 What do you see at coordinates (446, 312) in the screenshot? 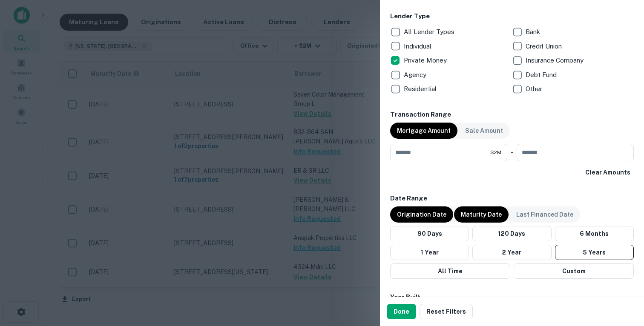
I see `button: Reset Filters` at bounding box center [446, 312].